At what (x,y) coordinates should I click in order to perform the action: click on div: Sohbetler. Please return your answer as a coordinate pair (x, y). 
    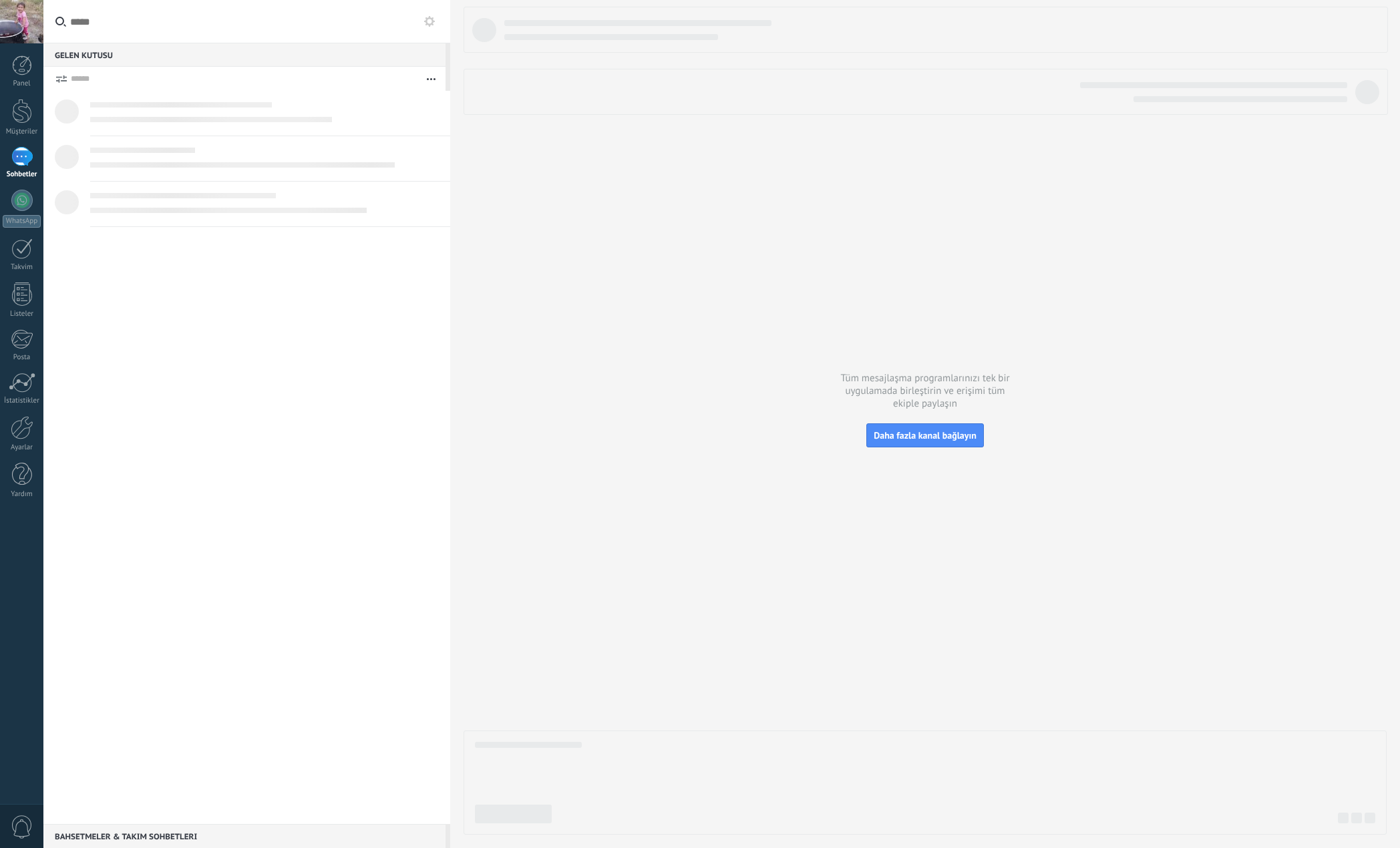
    Looking at the image, I should click on (22, 174).